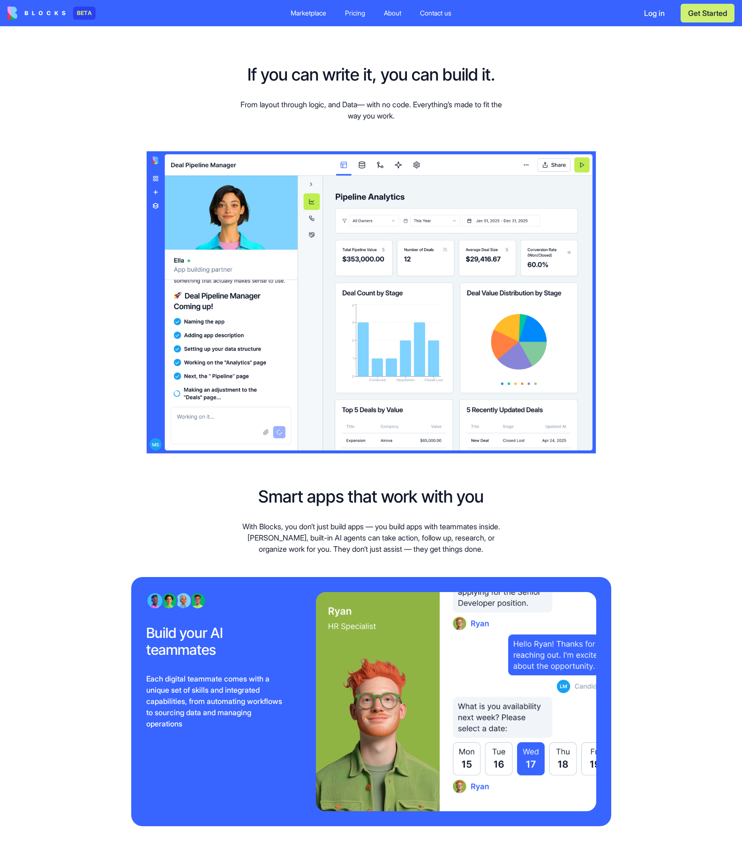 This screenshot has height=859, width=742. What do you see at coordinates (355, 13) in the screenshot?
I see `div: Pricing` at bounding box center [355, 13].